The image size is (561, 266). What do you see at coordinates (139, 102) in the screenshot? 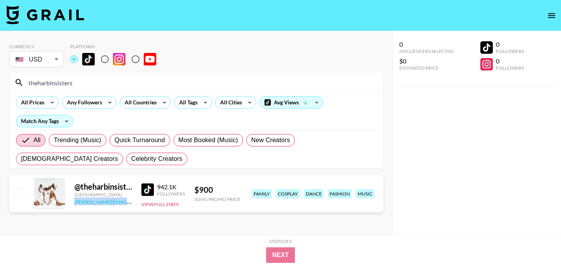
I see `div: All Countries` at bounding box center [139, 102].